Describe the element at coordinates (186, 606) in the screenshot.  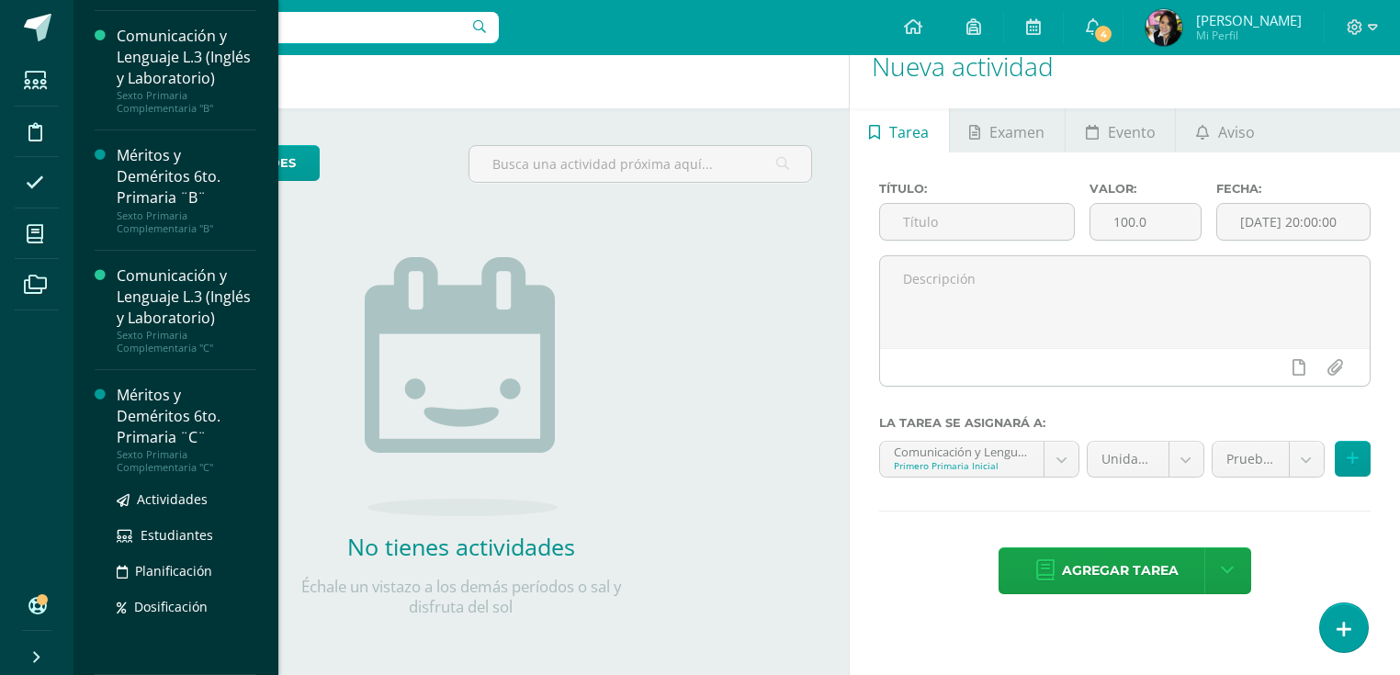
I see `a: Dosificación` at that location.